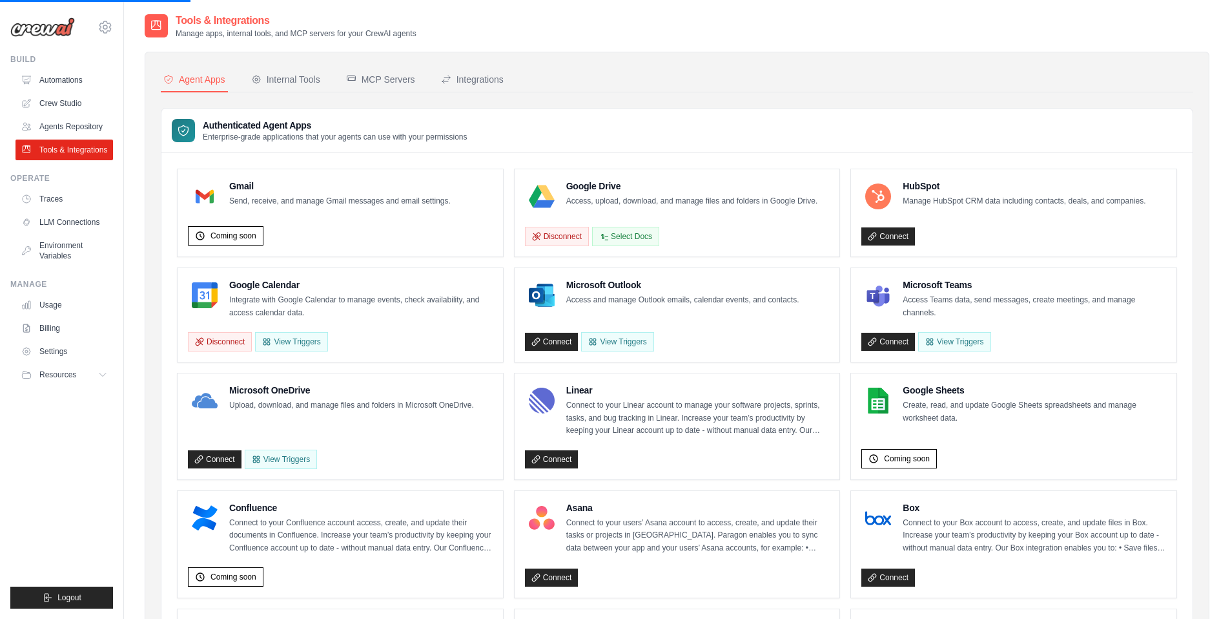  I want to click on p: Connect to your Confluence account access, create, and update their documents in Confluence. Incr..., so click(361, 535).